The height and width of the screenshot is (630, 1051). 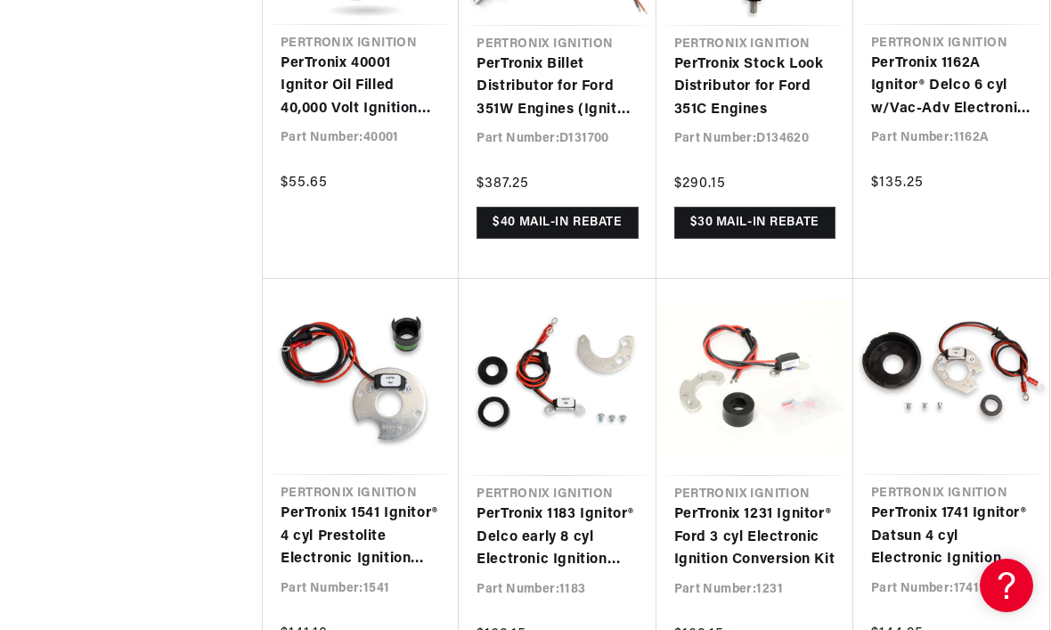 What do you see at coordinates (754, 537) in the screenshot?
I see `a: PerTronix 1231 Ignitor® Ford 3 cyl Electronic Ignition Conversion Kit` at bounding box center [754, 537].